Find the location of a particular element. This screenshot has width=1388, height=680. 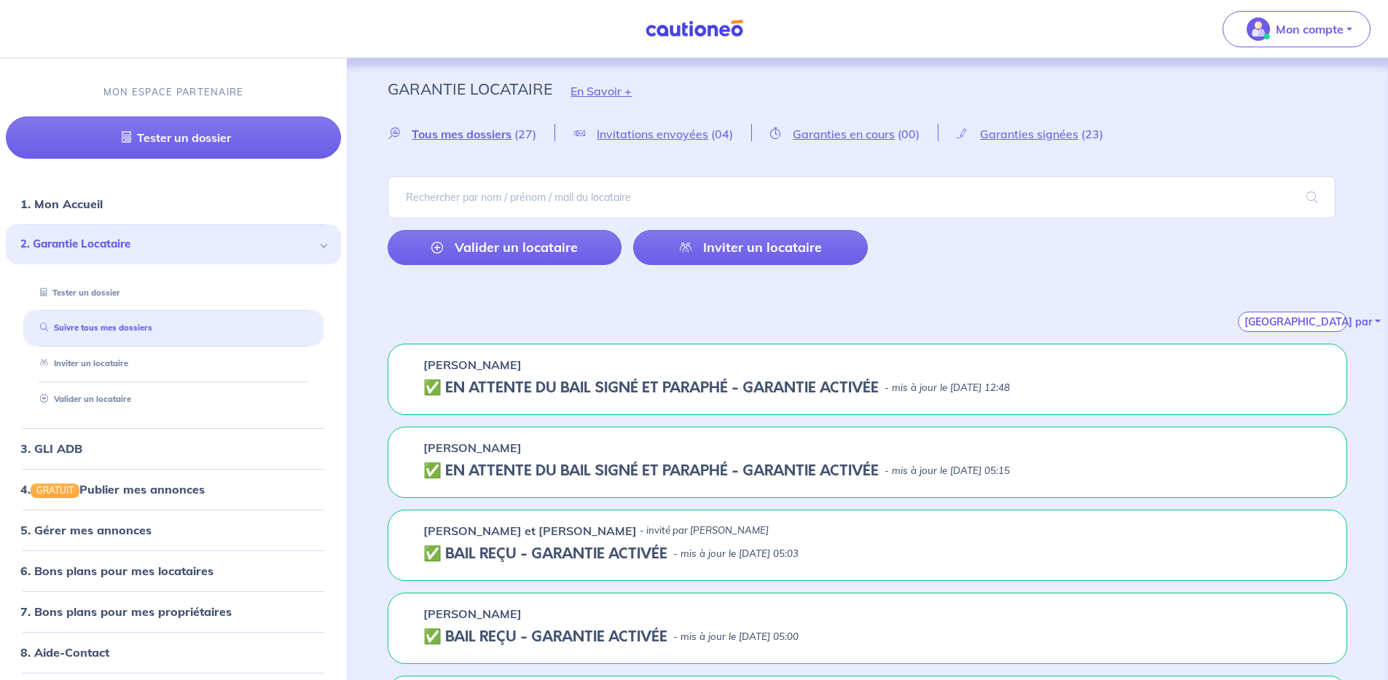

span: search is located at coordinates (1312, 197).